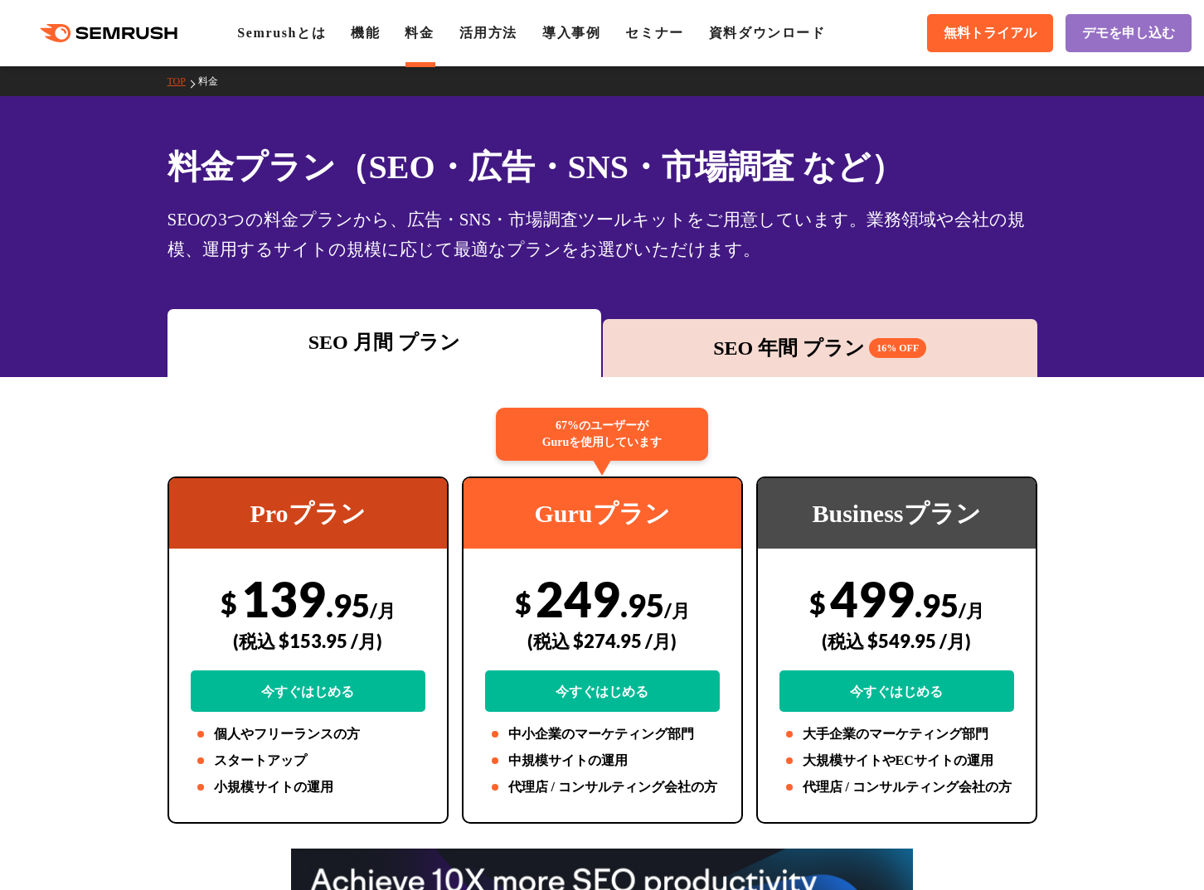  I want to click on li: 中小企業のマーケティング部門, so click(602, 735).